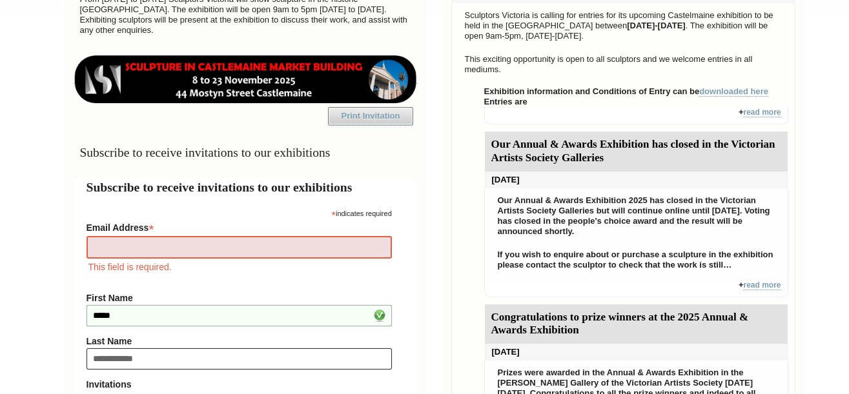 The height and width of the screenshot is (394, 849). I want to click on p: Our Annual & Awards Exhibition 2025 has closed in the Victorian Artists Society Galleries but wil..., so click(636, 216).